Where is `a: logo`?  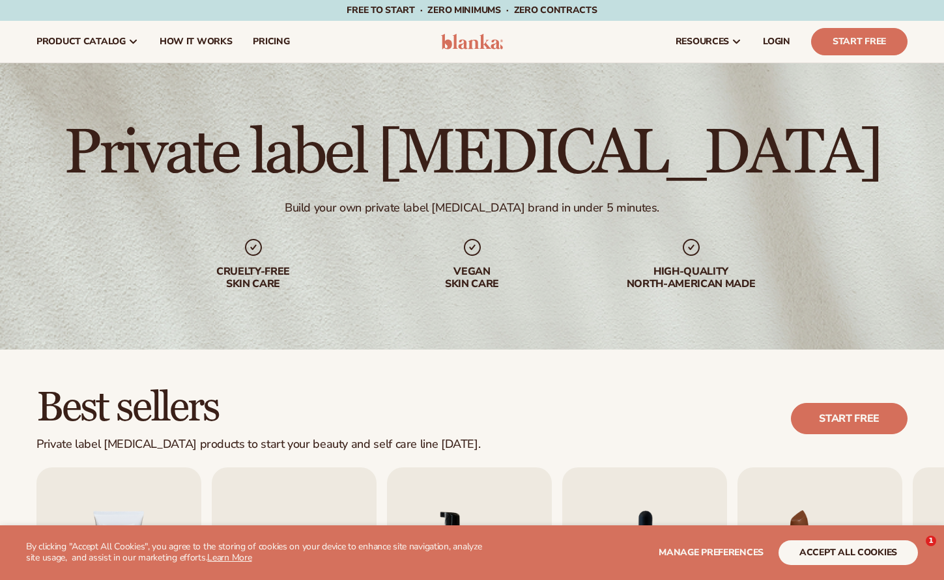
a: logo is located at coordinates (472, 42).